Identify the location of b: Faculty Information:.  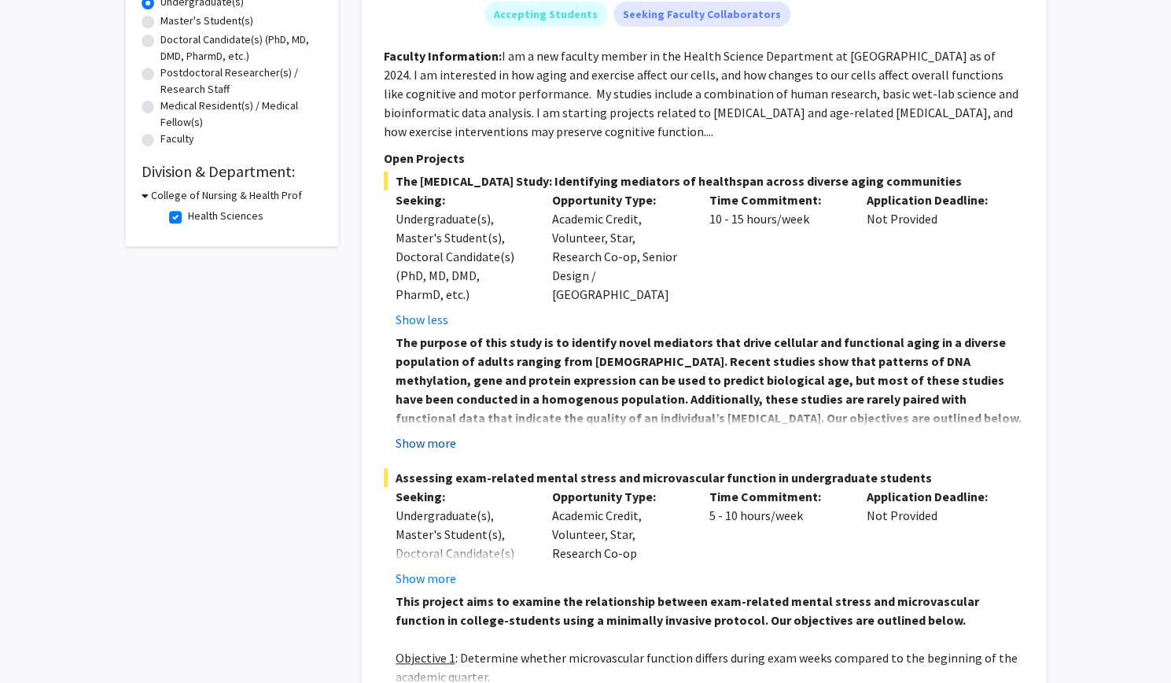
(443, 56).